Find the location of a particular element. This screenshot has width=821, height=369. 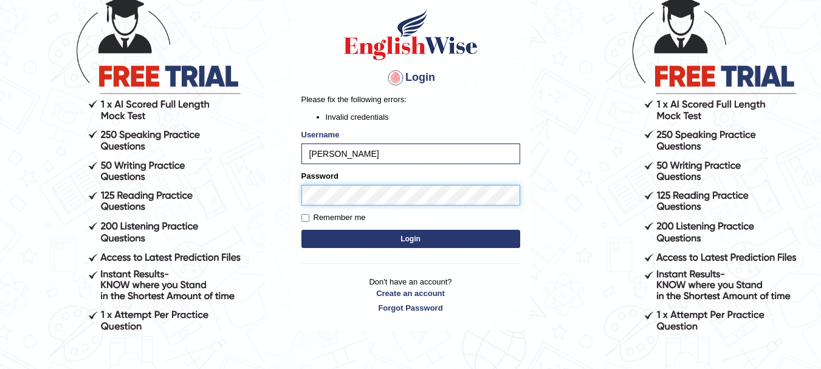

a: Forgot Password is located at coordinates (411, 308).